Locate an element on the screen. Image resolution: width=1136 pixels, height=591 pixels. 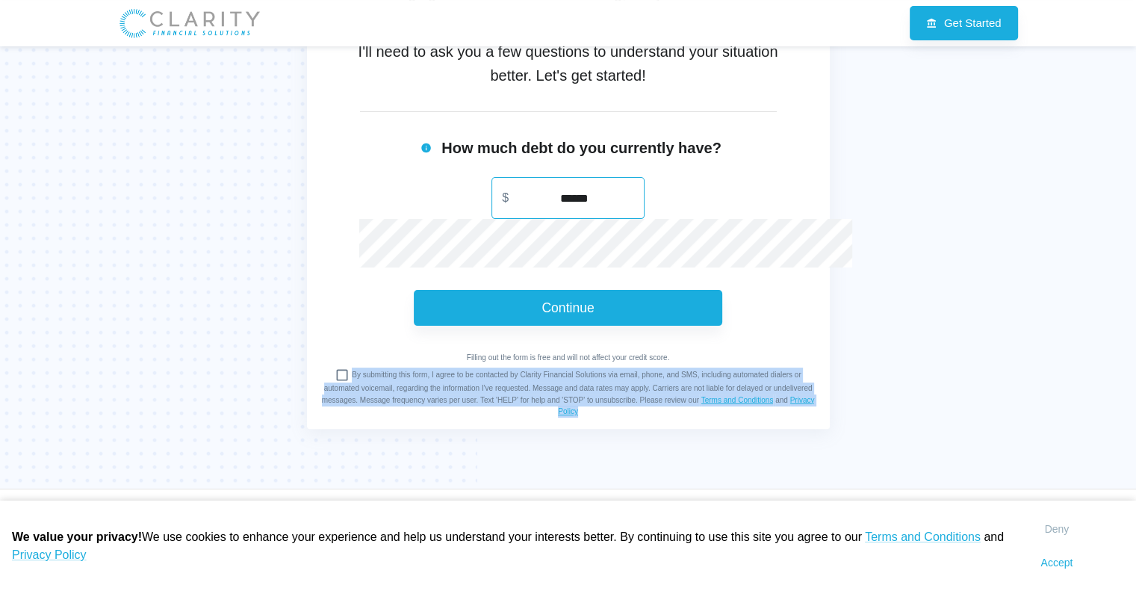
h6: How much debt do you currently have? is located at coordinates (568, 149).